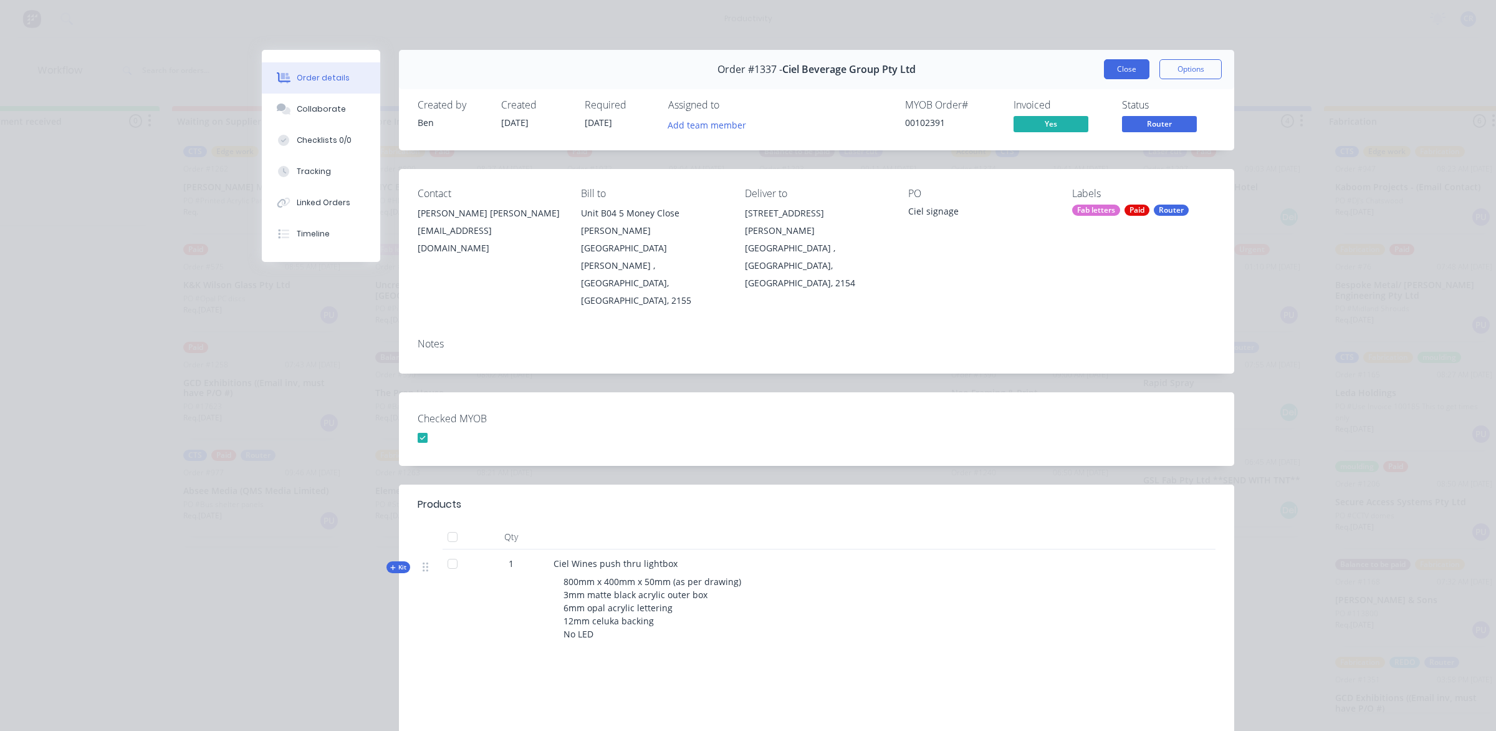 The image size is (1496, 731). Describe the element at coordinates (321, 171) in the screenshot. I see `button: Tracking` at that location.